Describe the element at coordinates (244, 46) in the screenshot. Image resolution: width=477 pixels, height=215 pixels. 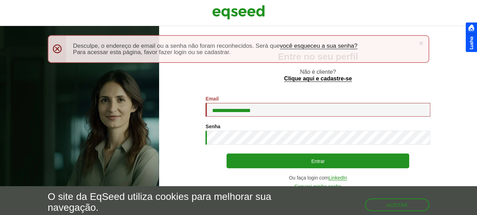
I see `li: Desculpe, o endereço de email ou a senha não foram reconhecidos. Será que` at that location.